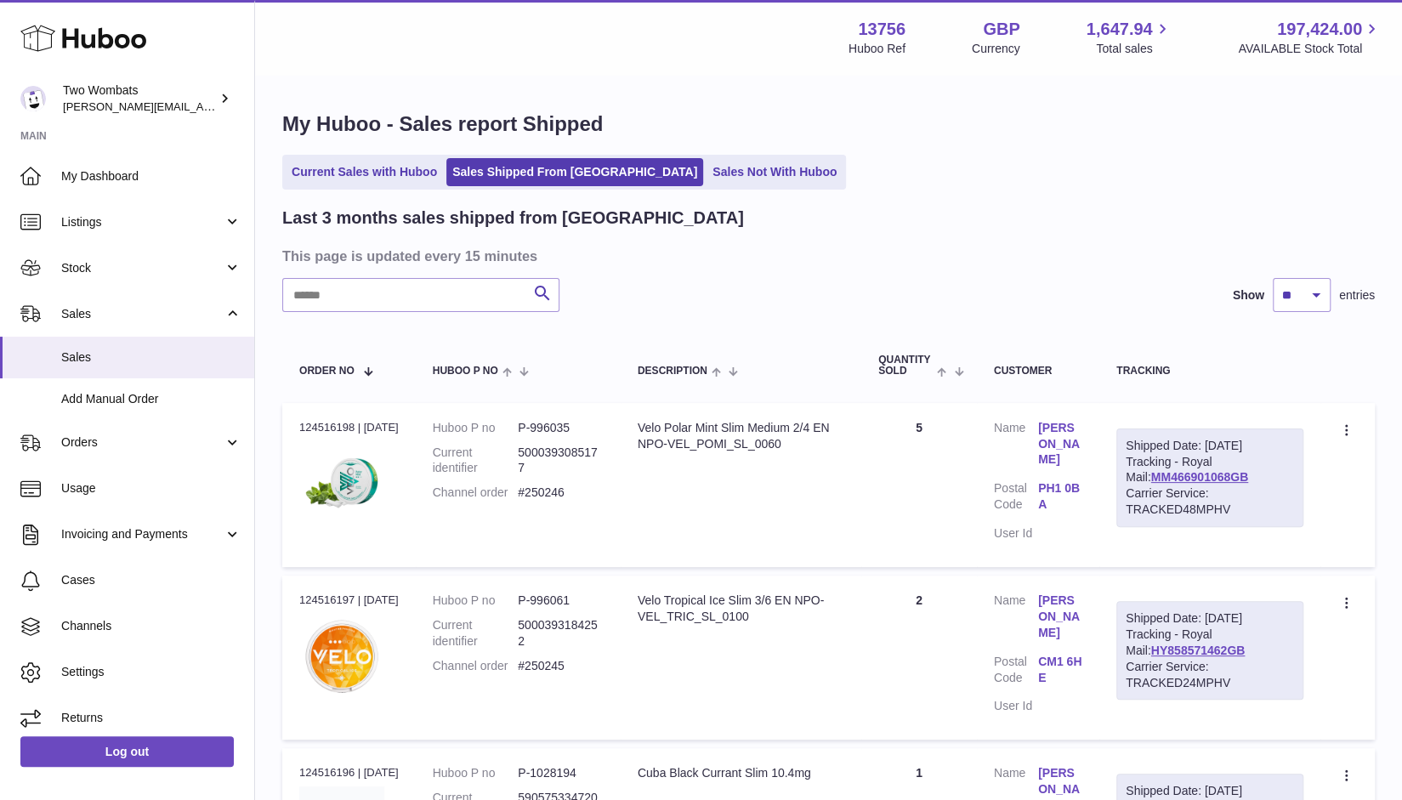 This screenshot has width=1402, height=800. I want to click on span: Huboo P no, so click(465, 371).